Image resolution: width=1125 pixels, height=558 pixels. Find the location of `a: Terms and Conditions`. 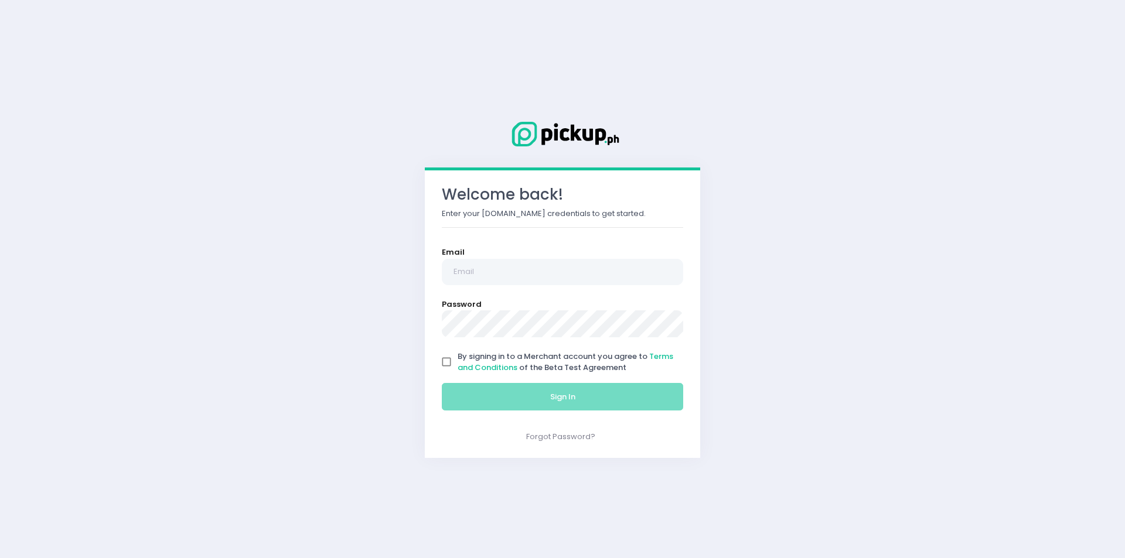

a: Terms and Conditions is located at coordinates (565, 362).